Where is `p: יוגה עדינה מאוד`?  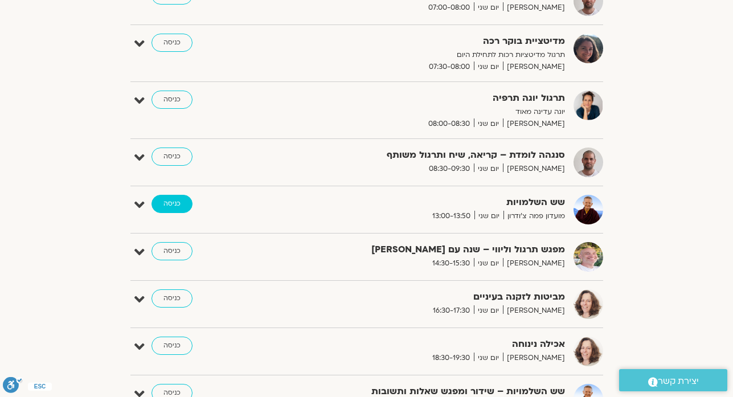
p: יוגה עדינה מאוד is located at coordinates (426, 112).